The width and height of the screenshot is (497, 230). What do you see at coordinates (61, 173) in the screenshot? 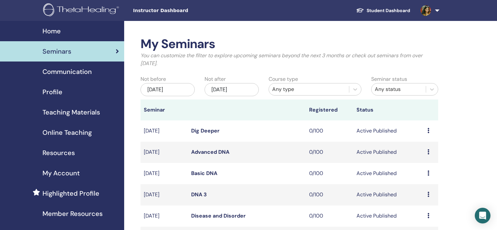
I see `span: My Account` at bounding box center [61, 173].